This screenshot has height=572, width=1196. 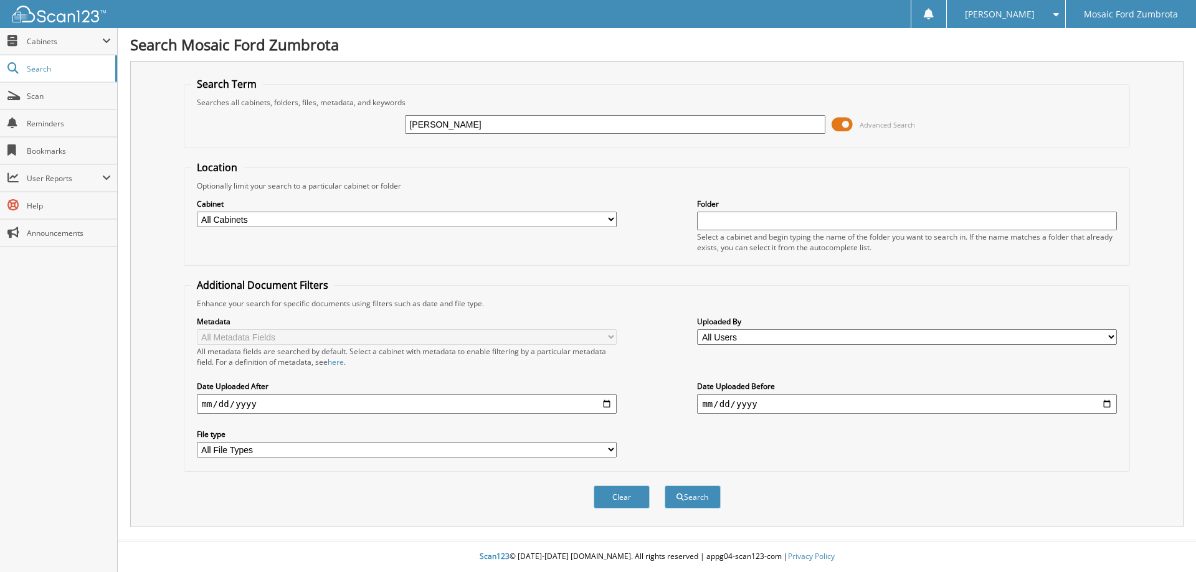 I want to click on span: Mosaic Ford Zumbrota, so click(x=1131, y=14).